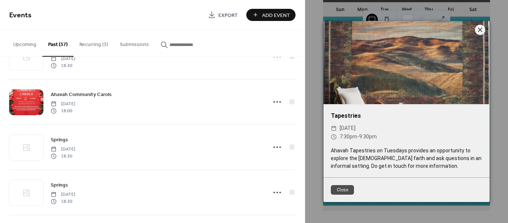 The height and width of the screenshot is (223, 508). Describe the element at coordinates (223, 15) in the screenshot. I see `a: Export` at that location.